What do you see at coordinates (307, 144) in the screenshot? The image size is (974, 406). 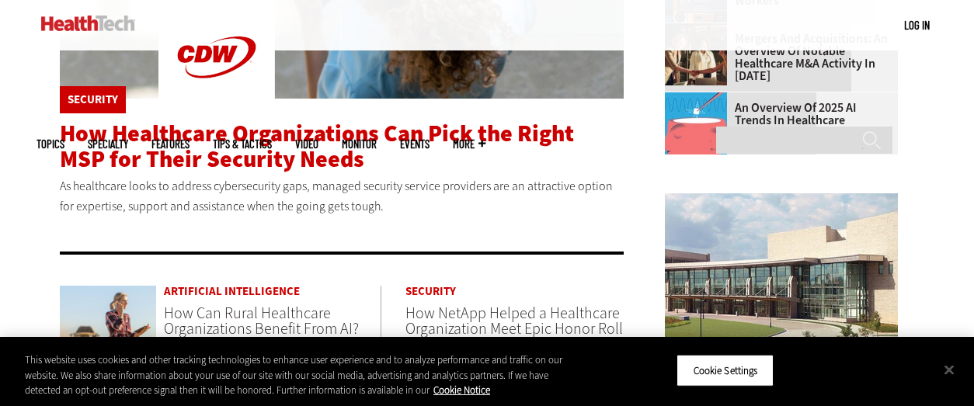 I see `a: Video` at bounding box center [307, 144].